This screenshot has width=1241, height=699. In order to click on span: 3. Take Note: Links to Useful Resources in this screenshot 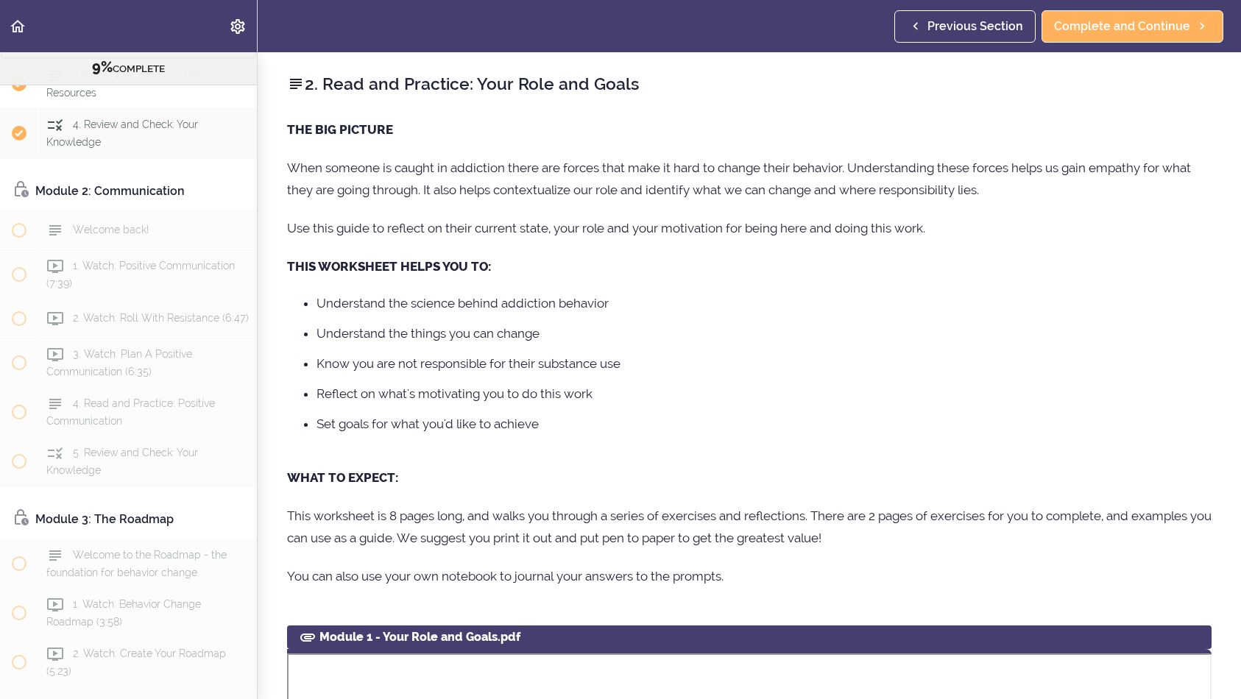, I will do `click(128, 83)`.